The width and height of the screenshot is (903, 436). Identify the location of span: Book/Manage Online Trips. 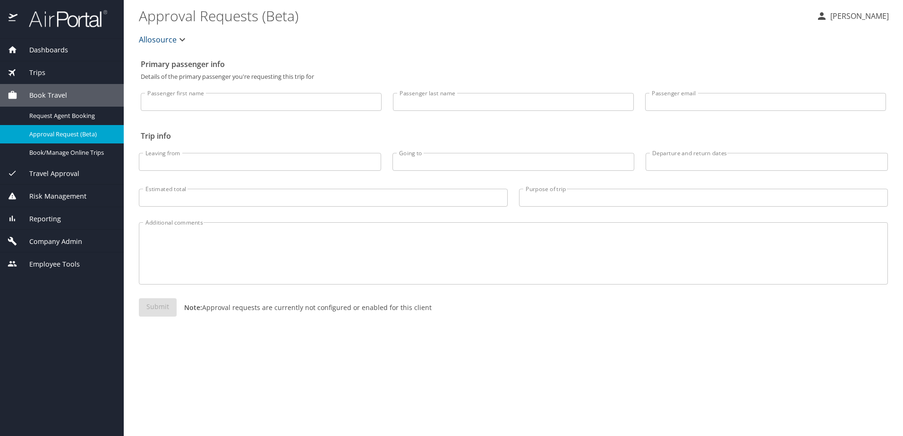
(71, 152).